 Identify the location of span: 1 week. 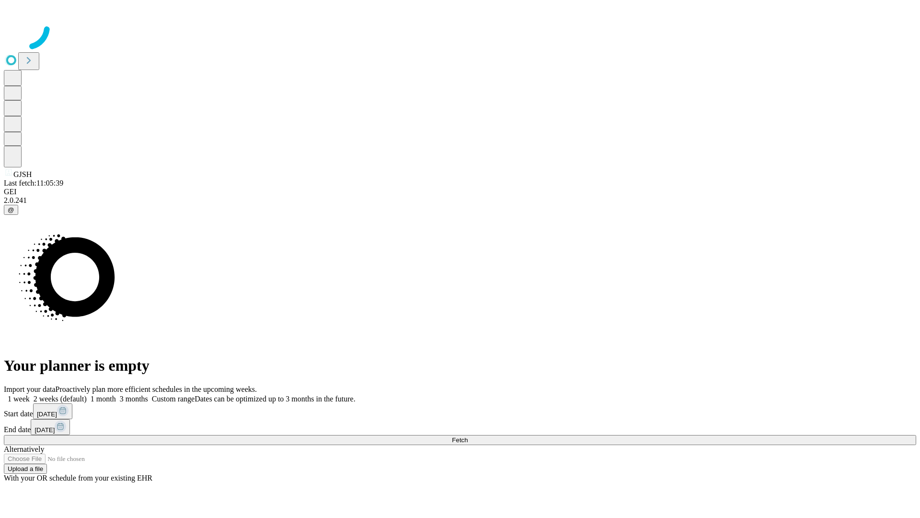
(19, 398).